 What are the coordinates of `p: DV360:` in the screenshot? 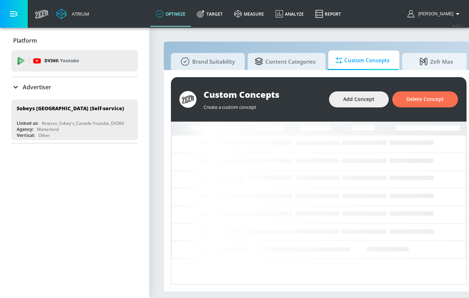 It's located at (61, 61).